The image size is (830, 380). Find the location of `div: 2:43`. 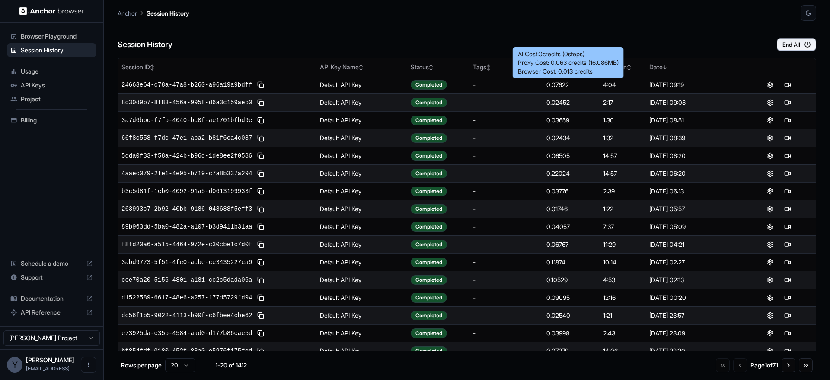

div: 2:43 is located at coordinates (623, 333).